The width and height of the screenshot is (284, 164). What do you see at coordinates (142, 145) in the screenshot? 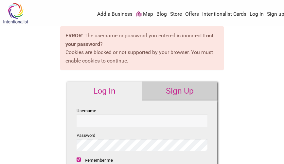
I see `input: Password` at bounding box center [142, 145].